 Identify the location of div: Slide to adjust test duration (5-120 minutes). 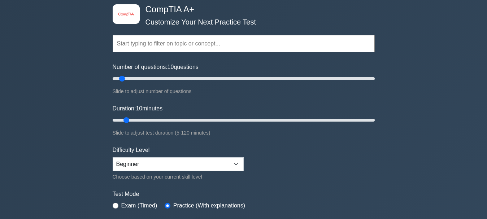
(243, 133).